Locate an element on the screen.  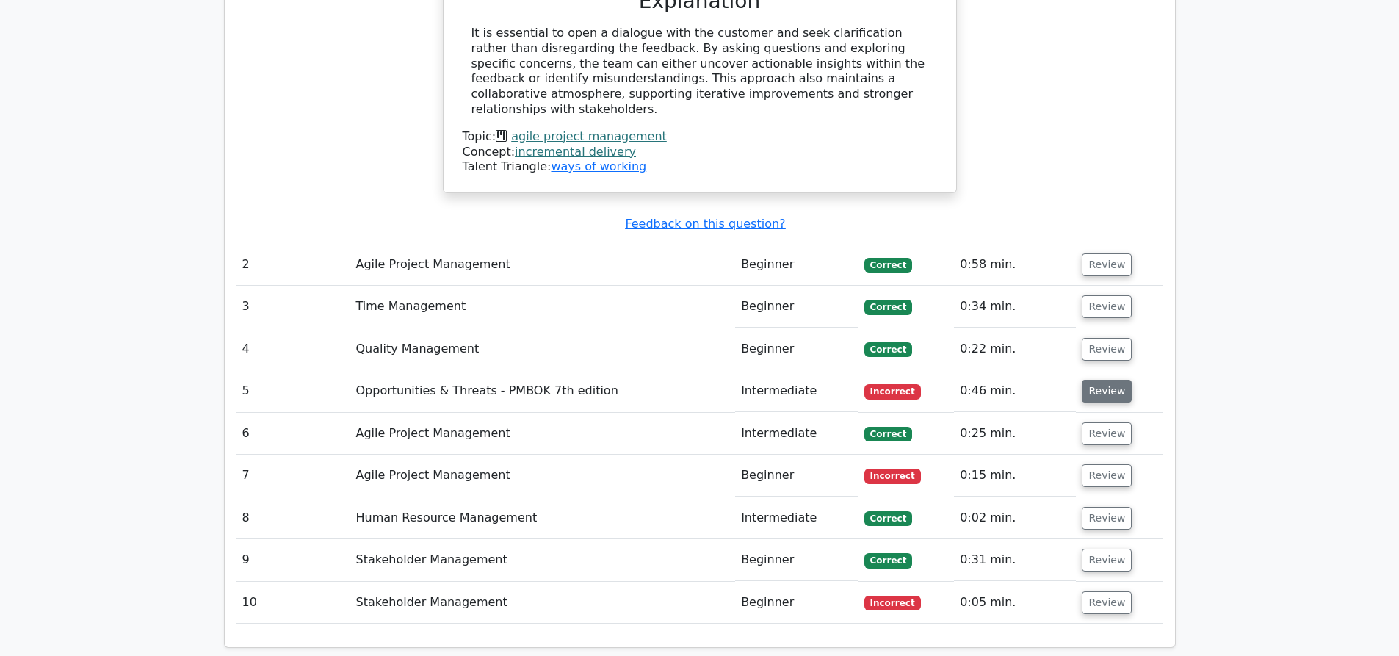
a: agile project management is located at coordinates (589, 136).